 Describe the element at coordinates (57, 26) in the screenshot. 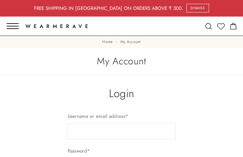

I see `a: Wearmerave` at that location.